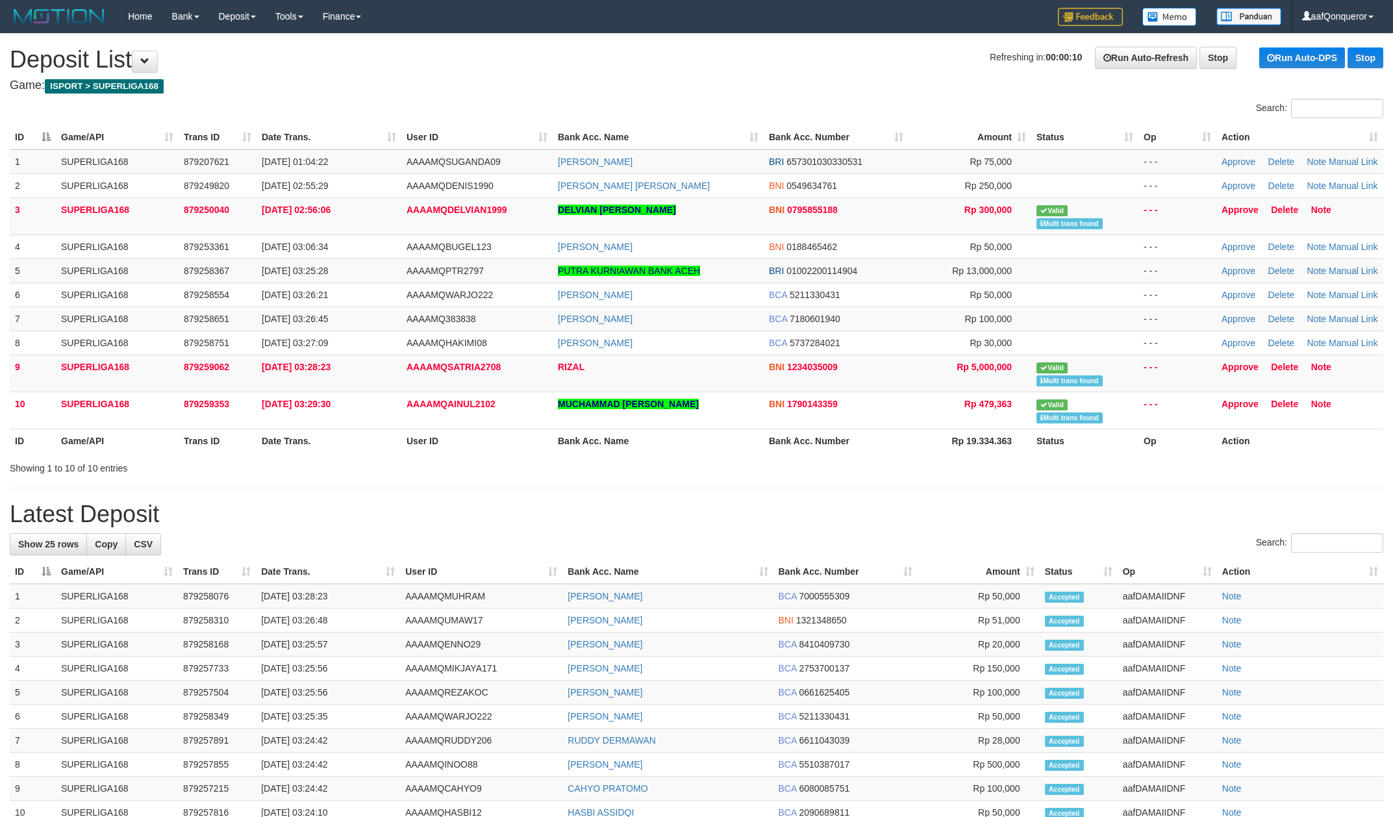 This screenshot has width=1393, height=817. What do you see at coordinates (988, 186) in the screenshot?
I see `span: Rp 250,000` at bounding box center [988, 186].